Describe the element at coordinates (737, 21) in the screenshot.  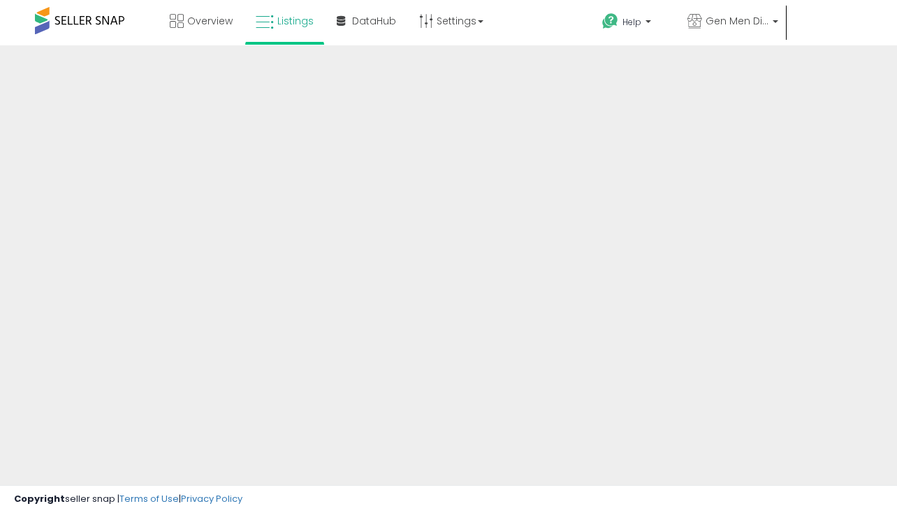
I see `span: Gen Men Distributor` at that location.